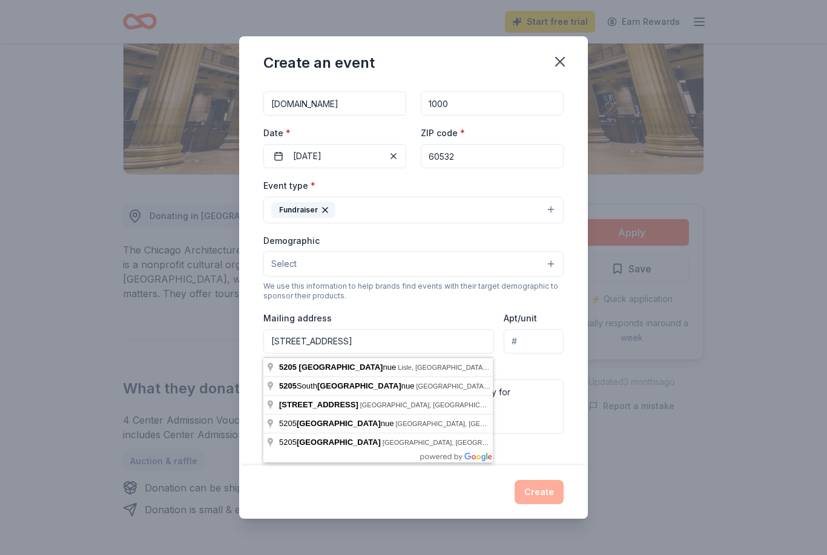  Describe the element at coordinates (414, 291) in the screenshot. I see `div: We use this information to help brands find events with their target demographic to sponsor their...` at that location.